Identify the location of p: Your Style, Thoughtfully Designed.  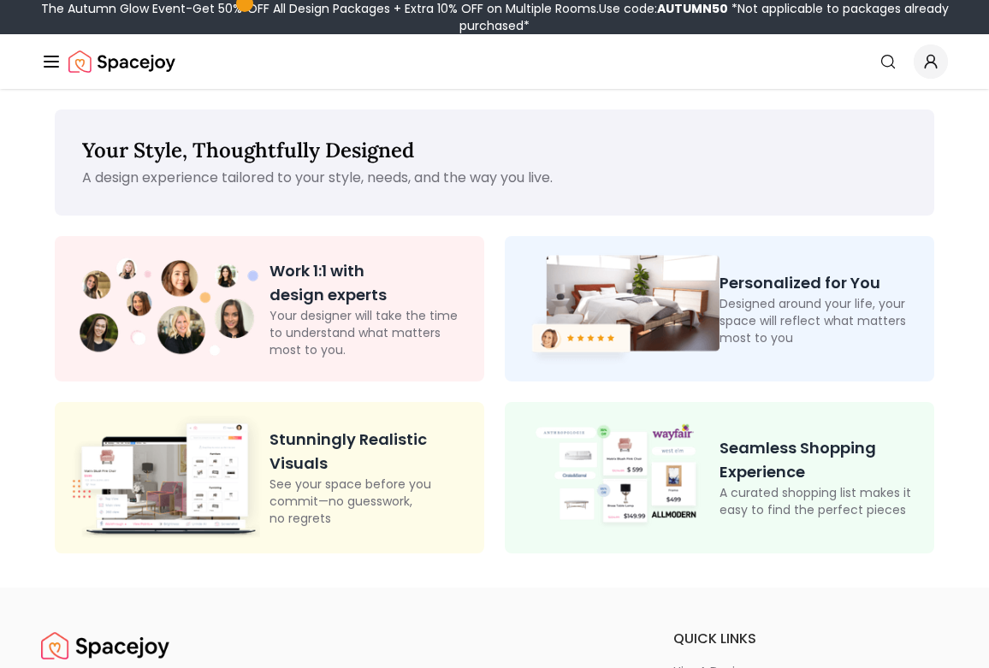
(494, 151).